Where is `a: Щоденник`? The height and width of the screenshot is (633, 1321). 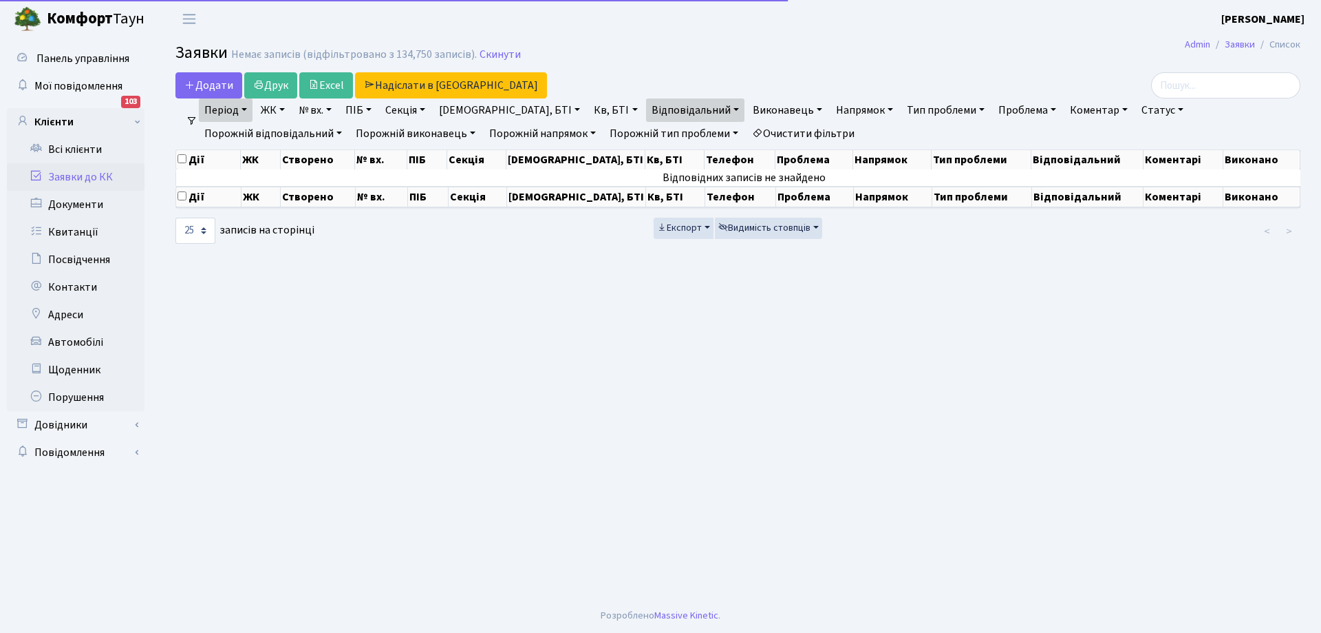 a: Щоденник is located at coordinates (76, 370).